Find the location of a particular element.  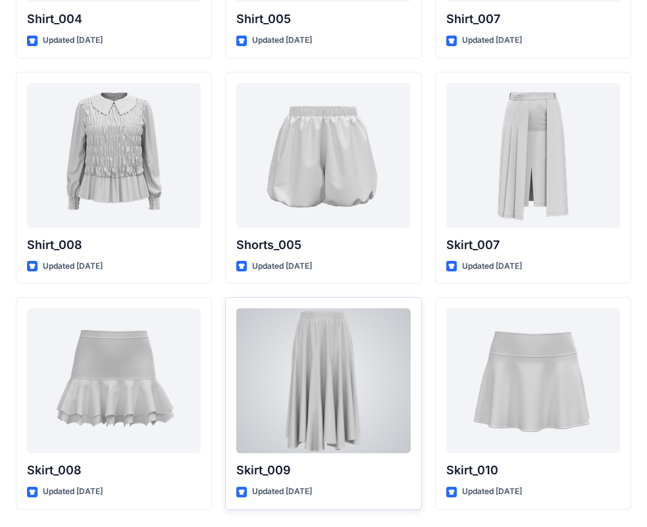

p: Skirt_008 is located at coordinates (114, 470).